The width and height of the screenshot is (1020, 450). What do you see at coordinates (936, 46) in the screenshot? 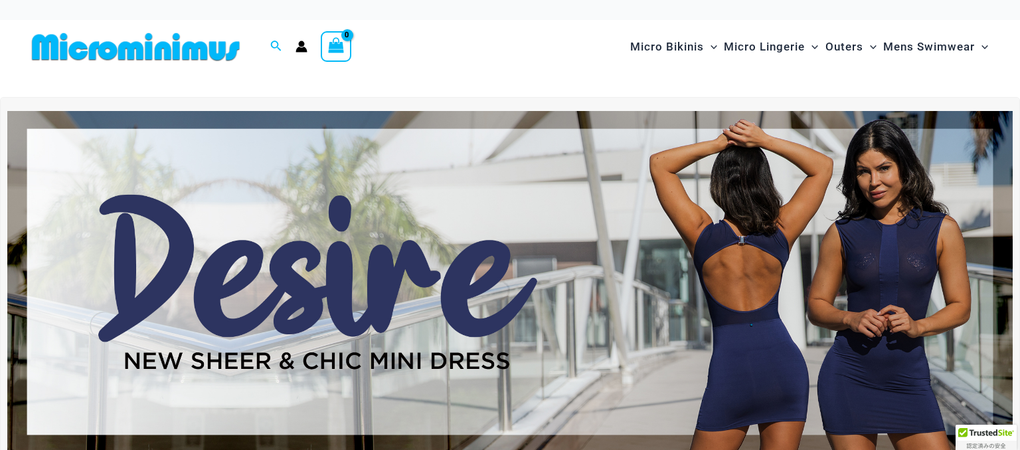
I see `a: Mens SwimwearMenu ToggleMenu Toggle` at bounding box center [936, 46].